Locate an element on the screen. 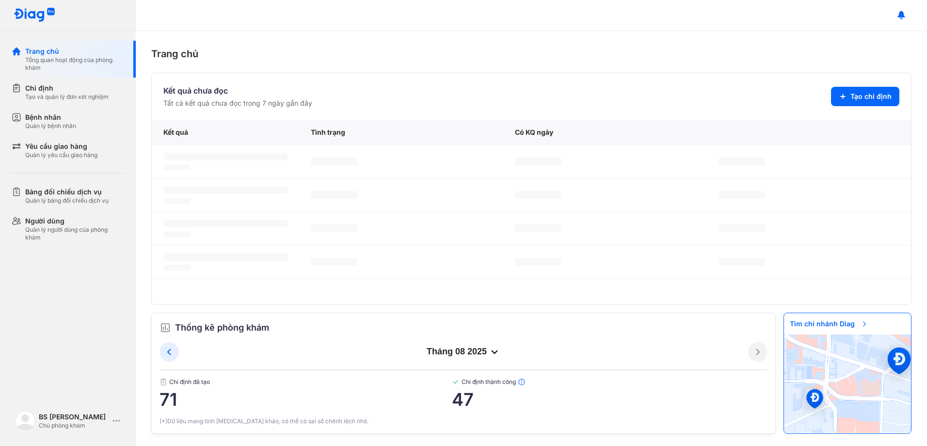 Image resolution: width=927 pixels, height=446 pixels. div: Chủ phòng khám is located at coordinates (74, 426).